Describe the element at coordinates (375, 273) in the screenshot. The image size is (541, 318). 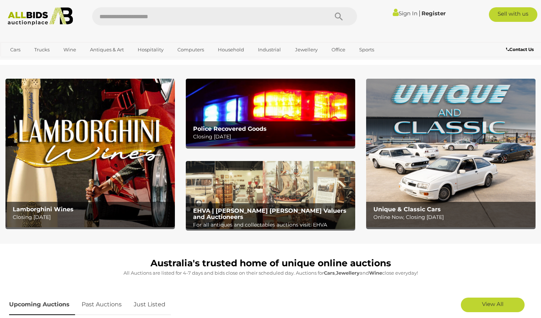
I see `strong: Wine` at that location.